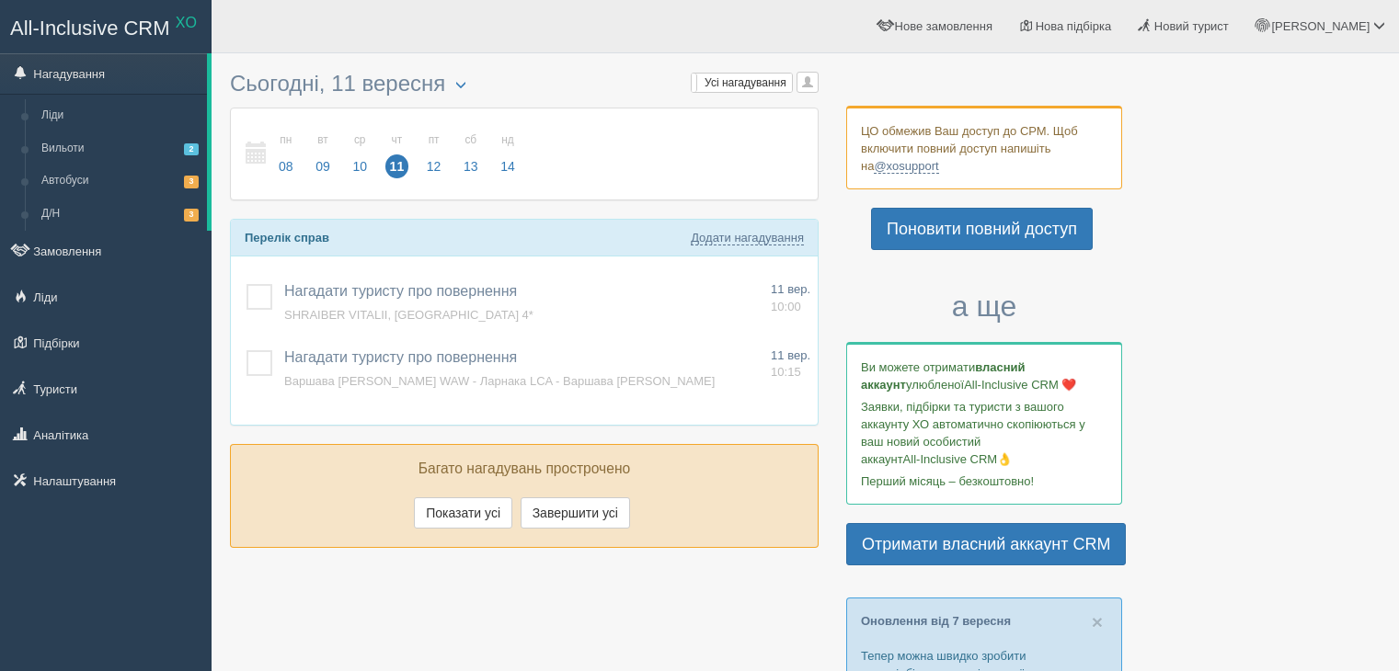  What do you see at coordinates (981, 229) in the screenshot?
I see `a: Поновити повний доступ` at bounding box center [981, 229].